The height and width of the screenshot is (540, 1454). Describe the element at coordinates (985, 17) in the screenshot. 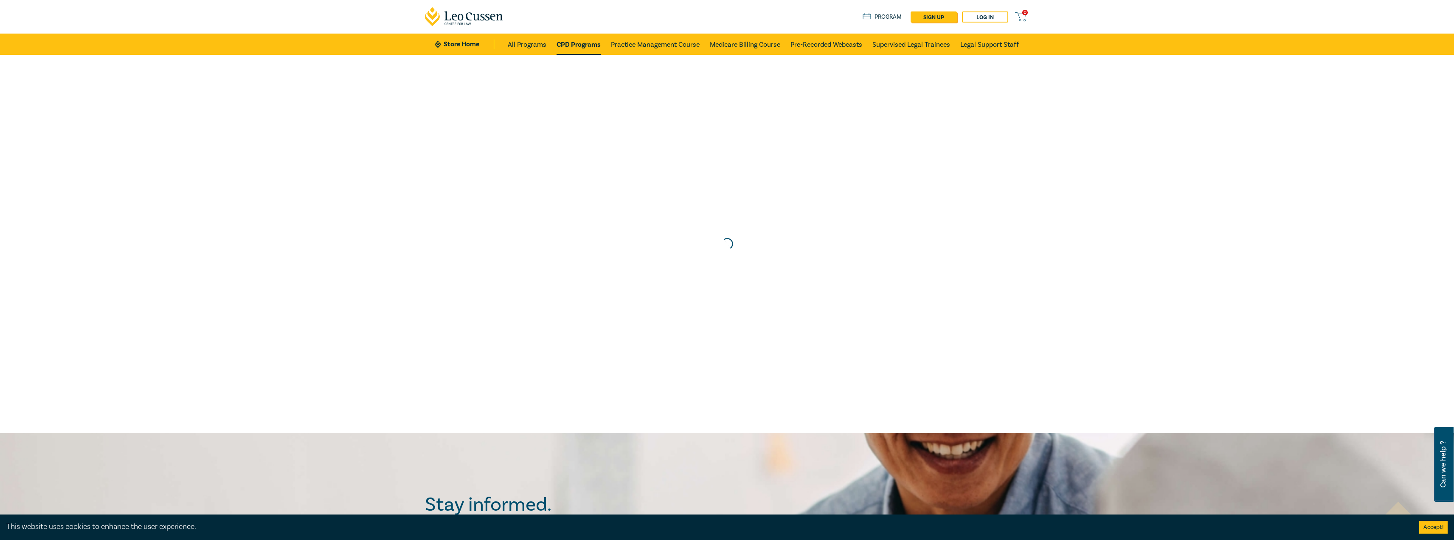

I see `a: Log in` at that location.